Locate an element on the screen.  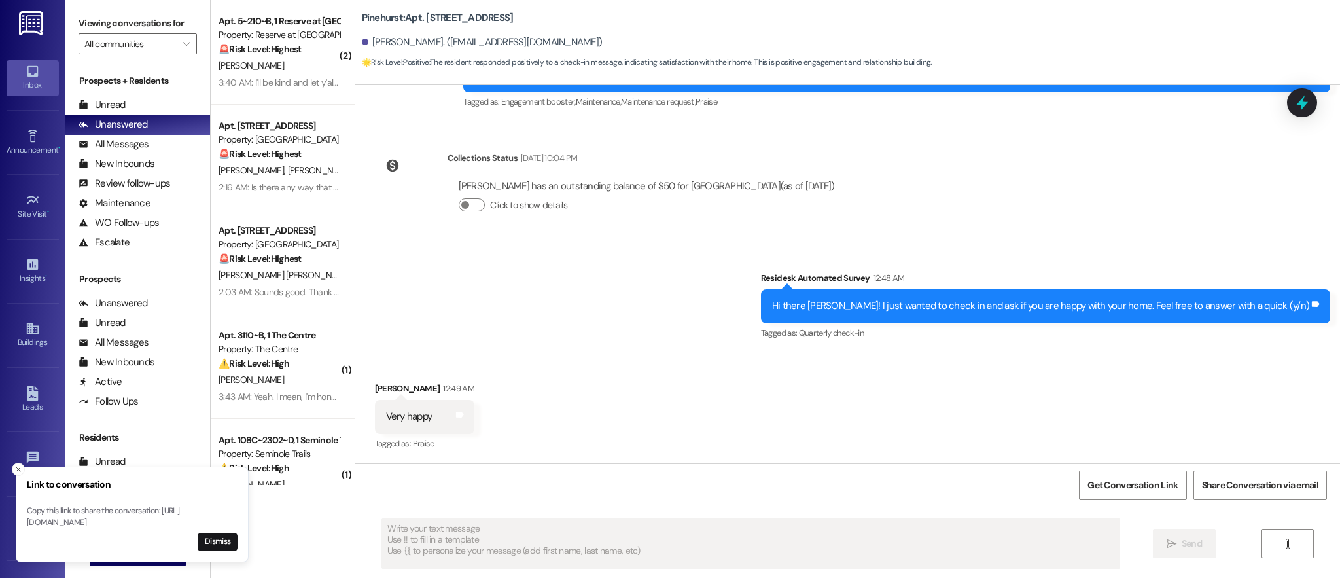
span: Maintenance , is located at coordinates (598, 101).